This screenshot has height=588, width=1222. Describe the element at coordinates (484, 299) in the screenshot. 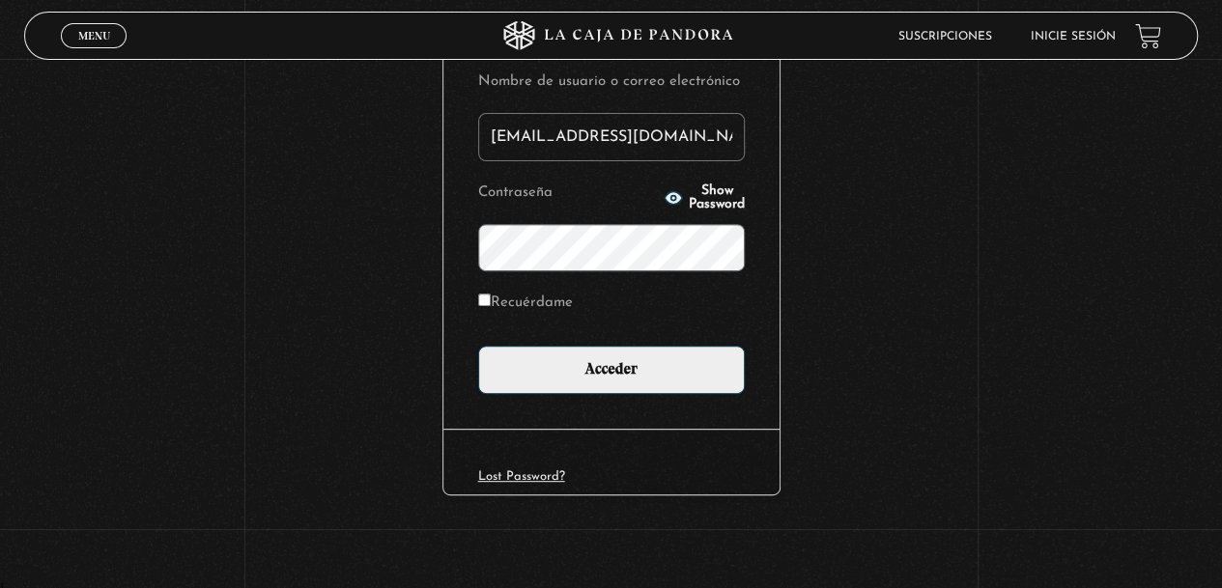

I see `input: Recuérdame` at that location.